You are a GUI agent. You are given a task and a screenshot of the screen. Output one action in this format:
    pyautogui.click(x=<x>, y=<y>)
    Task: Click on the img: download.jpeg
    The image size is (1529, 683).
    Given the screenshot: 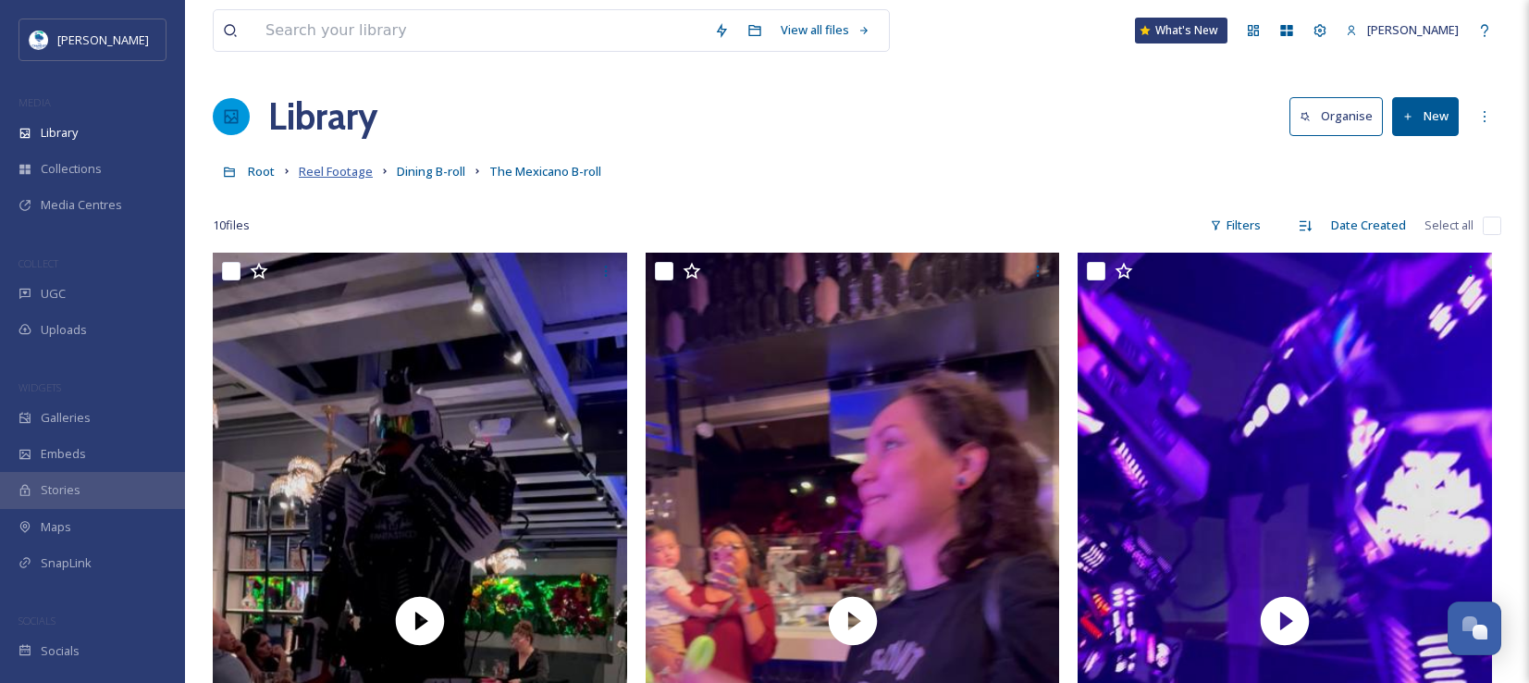 What is the action you would take?
    pyautogui.click(x=39, y=40)
    